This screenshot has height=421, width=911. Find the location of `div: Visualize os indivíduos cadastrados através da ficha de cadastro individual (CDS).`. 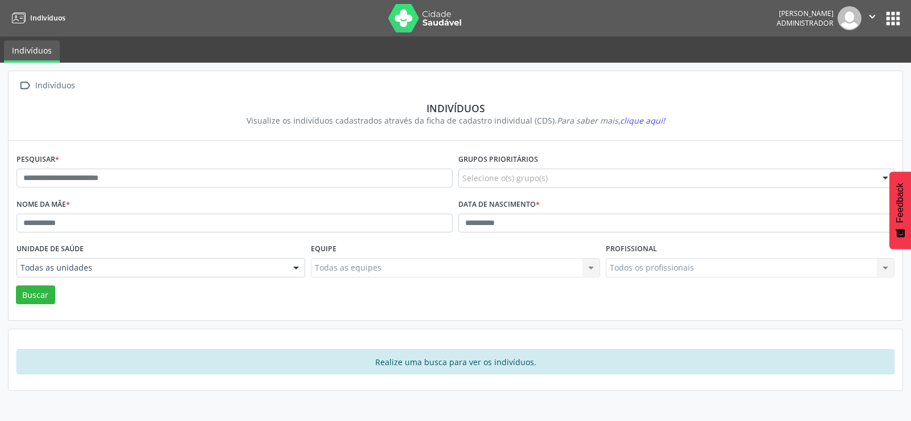

div: Visualize os indivíduos cadastrados através da ficha de cadastro individual (CDS). is located at coordinates (455, 120).